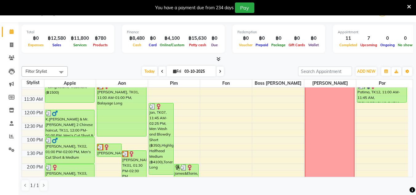 This screenshot has height=195, width=416. I want to click on button: ADD NEW, so click(366, 71).